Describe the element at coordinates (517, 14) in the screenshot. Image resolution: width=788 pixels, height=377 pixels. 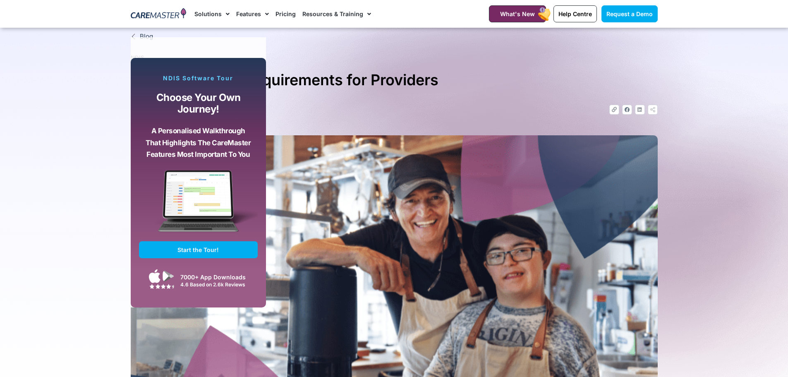
I see `span: What's New` at that location.